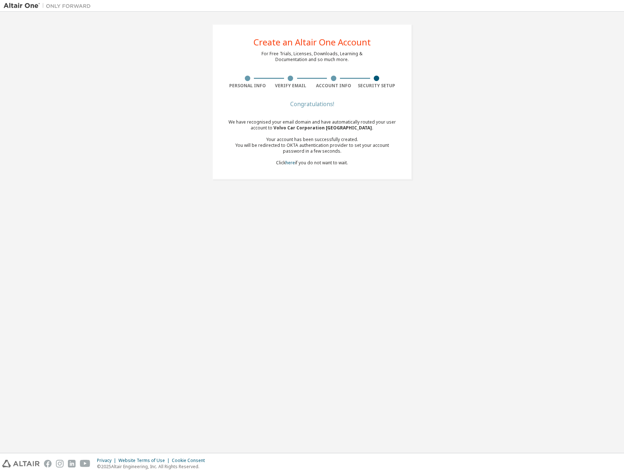 This screenshot has height=474, width=624. What do you see at coordinates (312, 57) in the screenshot?
I see `div: For Free Trials, Licenses, Downloads, Learning & Documentation and so much more.` at bounding box center [312, 57].